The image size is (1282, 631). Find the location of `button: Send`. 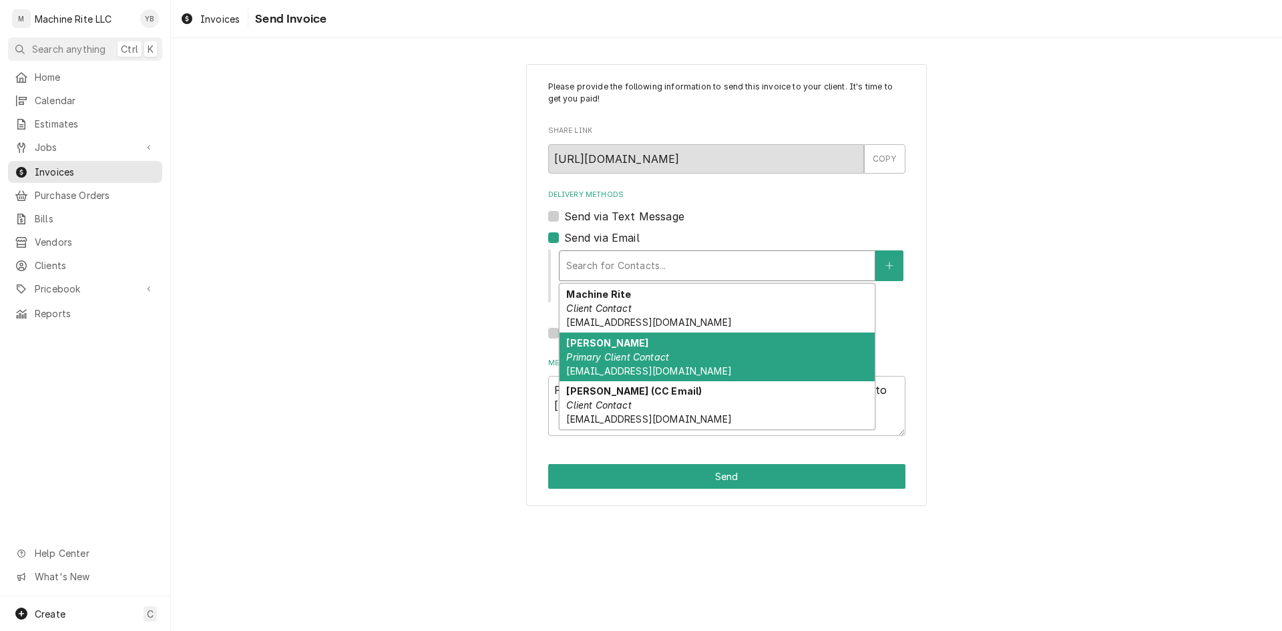

button: Send is located at coordinates (726, 476).